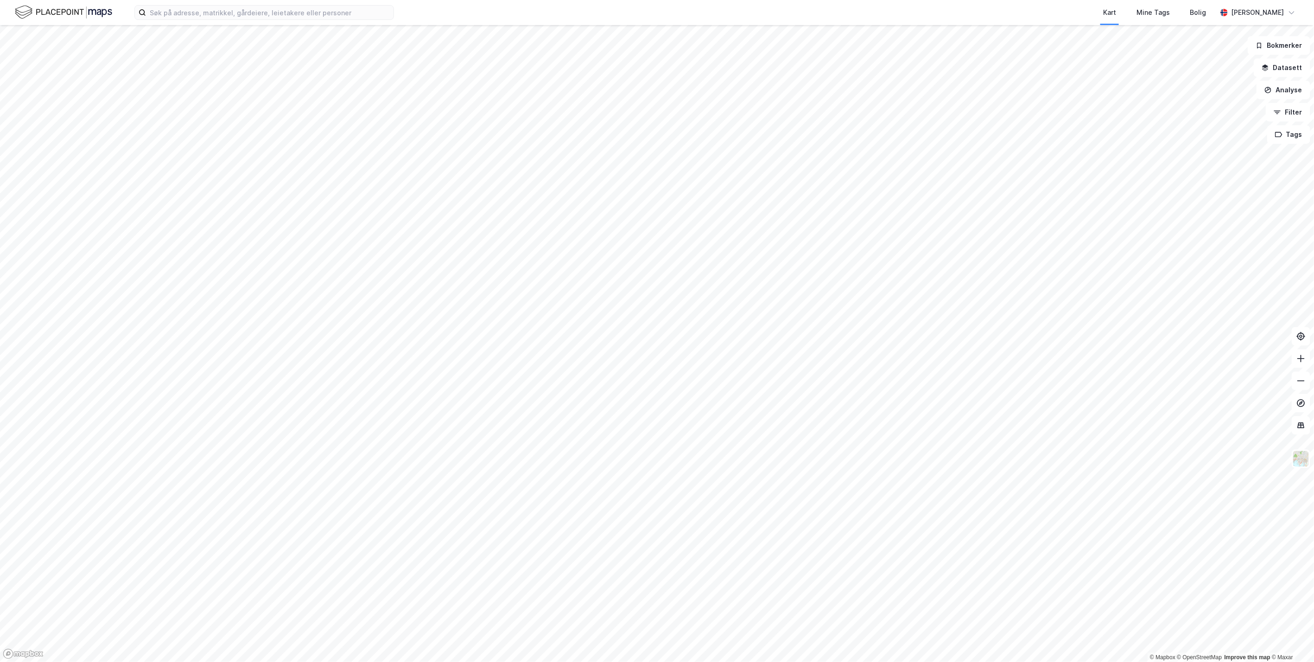  Describe the element at coordinates (1200, 657) in the screenshot. I see `a: OpenStreetMap` at that location.